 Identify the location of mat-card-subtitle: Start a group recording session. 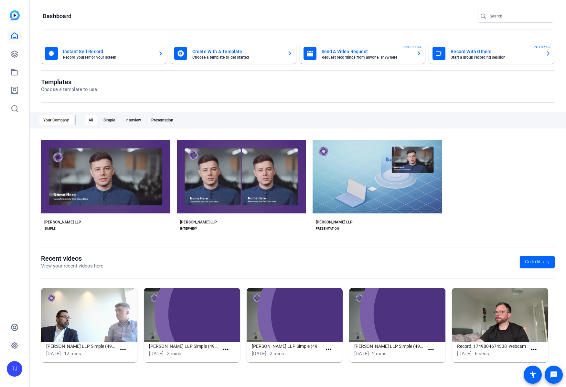
(496, 57).